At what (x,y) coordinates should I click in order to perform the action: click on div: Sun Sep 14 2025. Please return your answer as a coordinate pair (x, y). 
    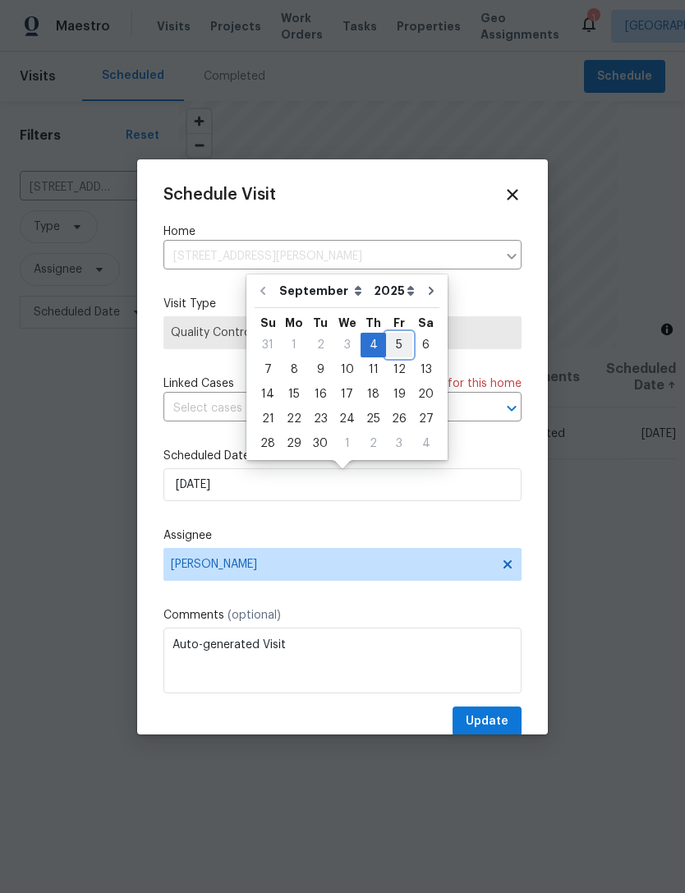
    Looking at the image, I should click on (268, 395).